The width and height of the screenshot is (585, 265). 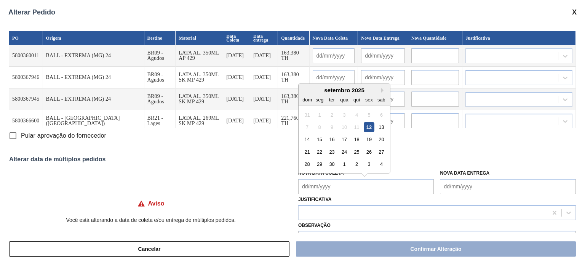 I want to click on p: Você está alterando a data de coleta e/ou entrega de múltiplos pedidos., so click(x=151, y=220).